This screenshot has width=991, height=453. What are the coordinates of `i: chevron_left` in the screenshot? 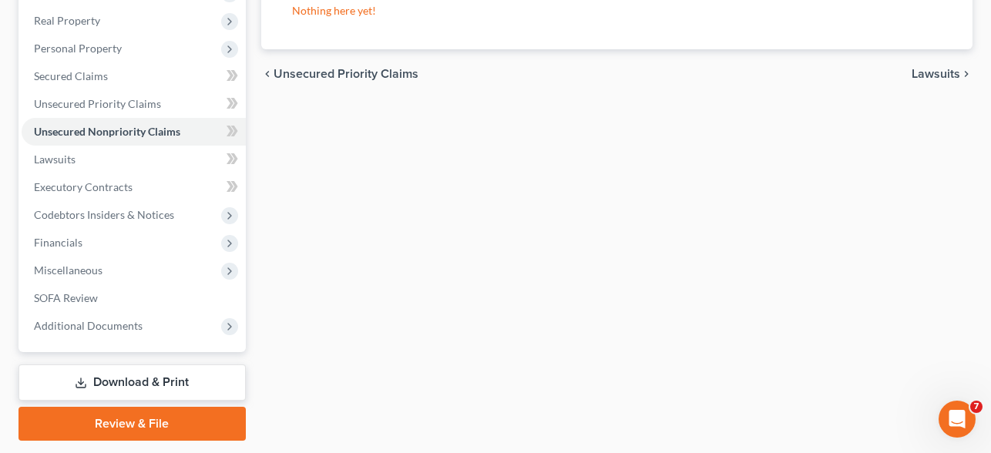 It's located at (267, 74).